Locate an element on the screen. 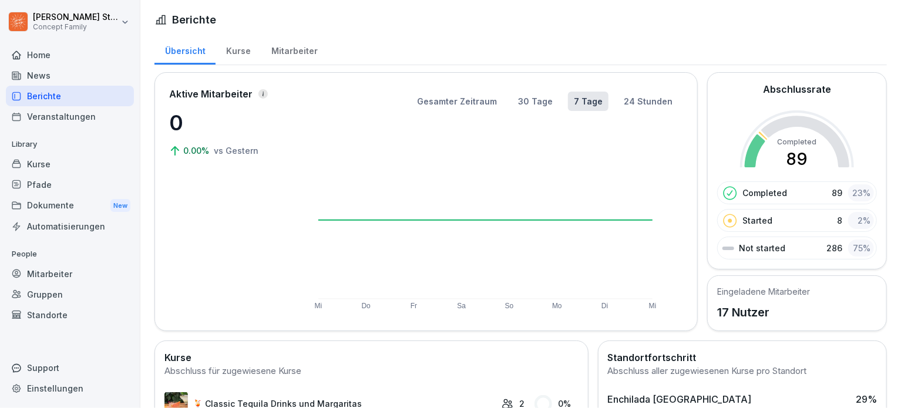 This screenshot has height=408, width=901. div: Home is located at coordinates (70, 55).